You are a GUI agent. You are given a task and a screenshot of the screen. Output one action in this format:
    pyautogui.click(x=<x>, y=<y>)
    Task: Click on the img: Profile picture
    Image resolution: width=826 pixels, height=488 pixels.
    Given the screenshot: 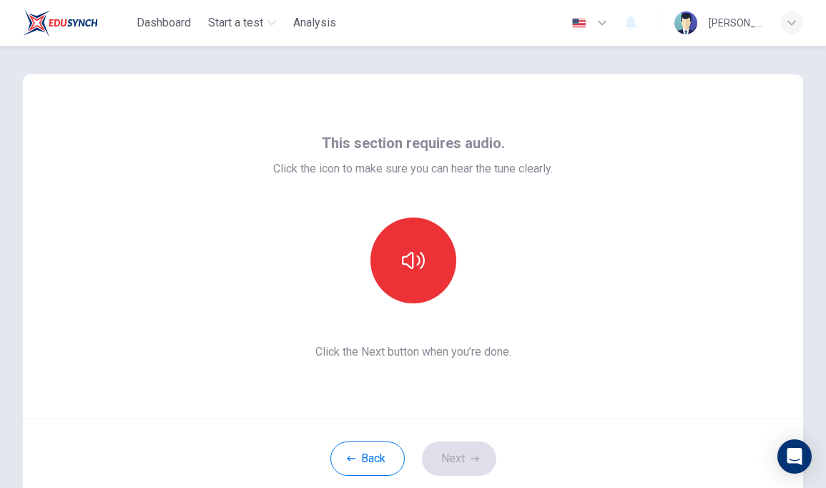 What is the action you would take?
    pyautogui.click(x=686, y=23)
    